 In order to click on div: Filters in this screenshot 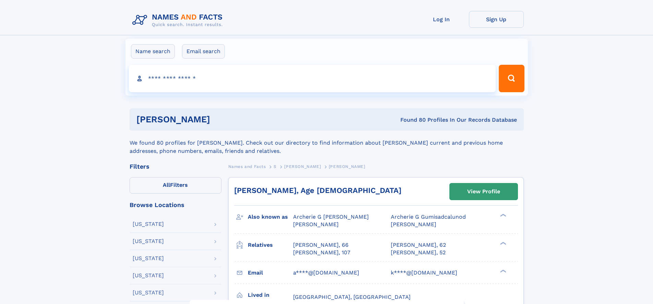, I will do `click(175, 166)`.